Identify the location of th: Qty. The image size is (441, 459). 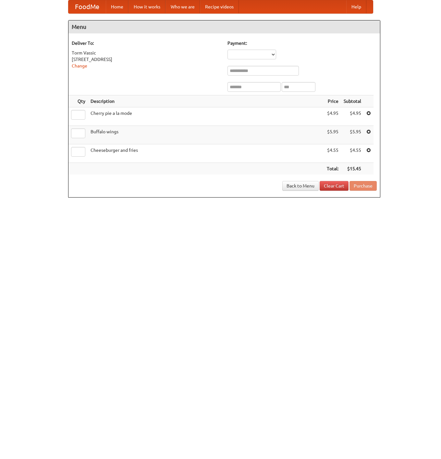
(78, 101).